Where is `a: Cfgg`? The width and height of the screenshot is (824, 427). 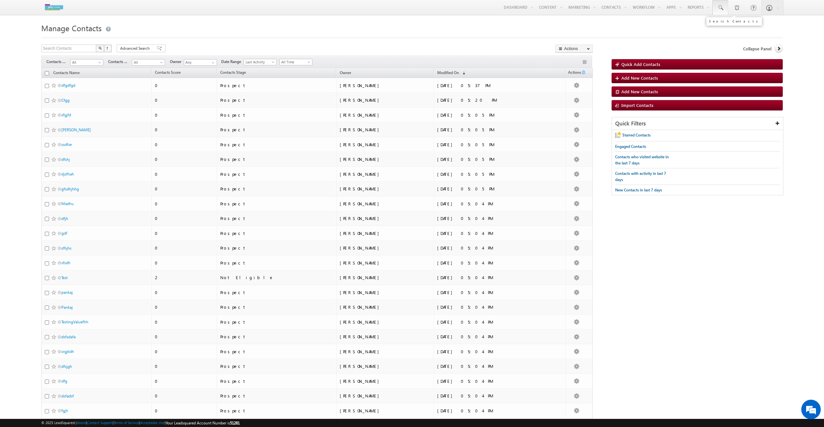
a: Cfgg is located at coordinates (65, 100).